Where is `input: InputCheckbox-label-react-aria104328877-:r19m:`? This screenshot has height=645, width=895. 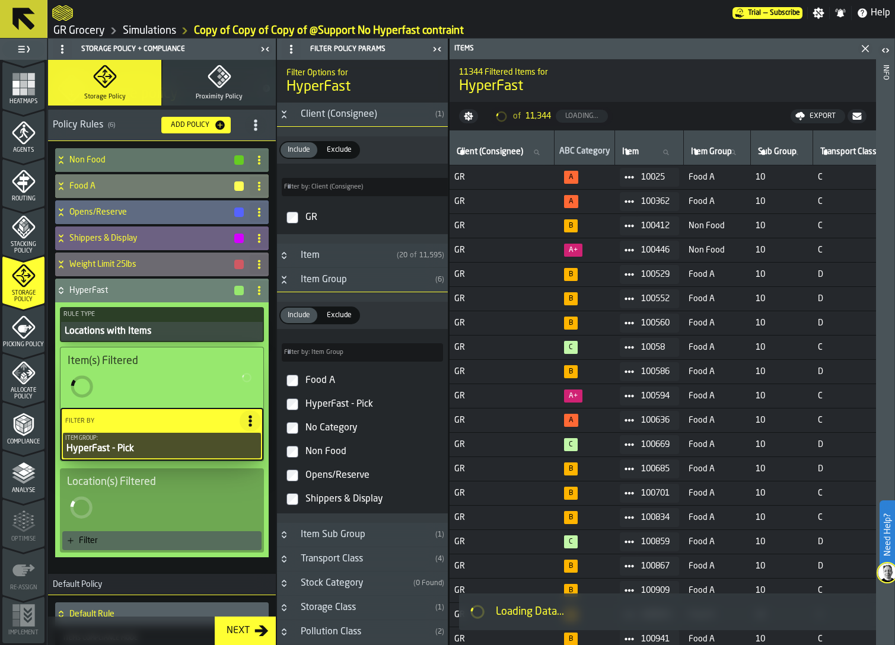 input: InputCheckbox-label-react-aria104328877-:r19m: is located at coordinates (292, 404).